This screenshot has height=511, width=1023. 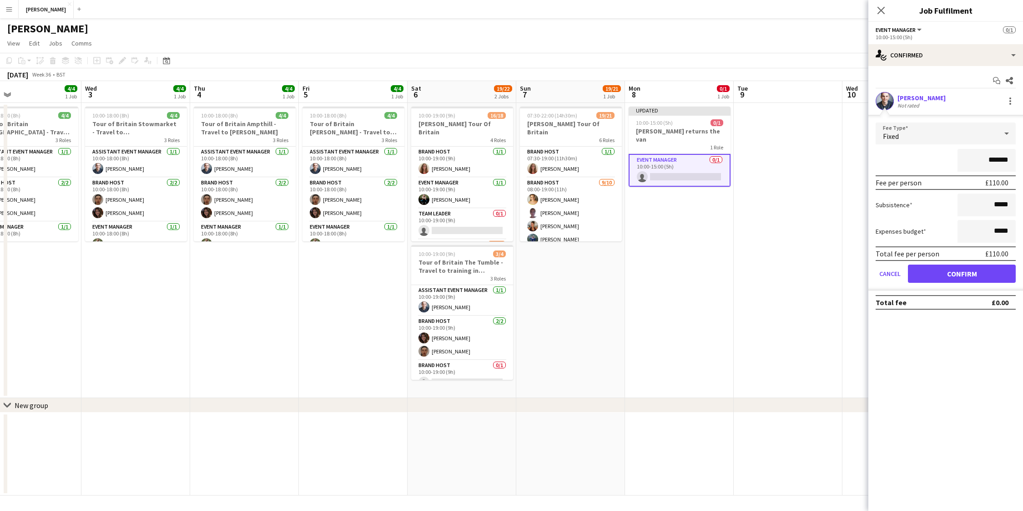 What do you see at coordinates (552, 115) in the screenshot?
I see `span: 07:30-22:00 (14h30m)` at bounding box center [552, 115].